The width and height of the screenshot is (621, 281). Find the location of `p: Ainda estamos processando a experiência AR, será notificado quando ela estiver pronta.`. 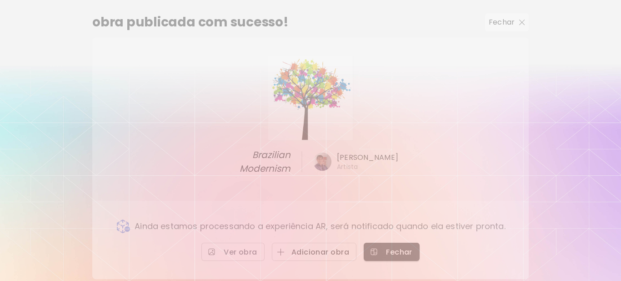

p: Ainda estamos processando a experiência AR, será notificado quando ela estiver pronta. is located at coordinates (320, 226).